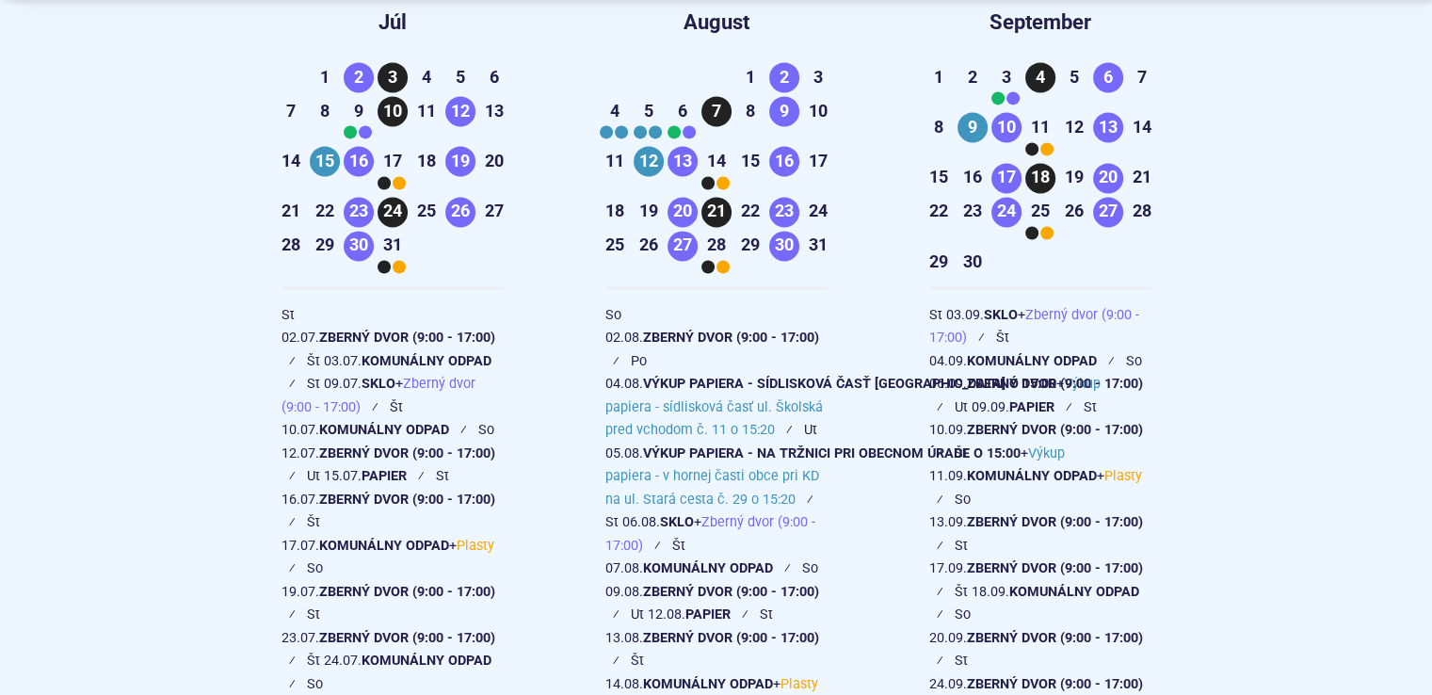 The image size is (1432, 695). I want to click on span: 20, so click(494, 161).